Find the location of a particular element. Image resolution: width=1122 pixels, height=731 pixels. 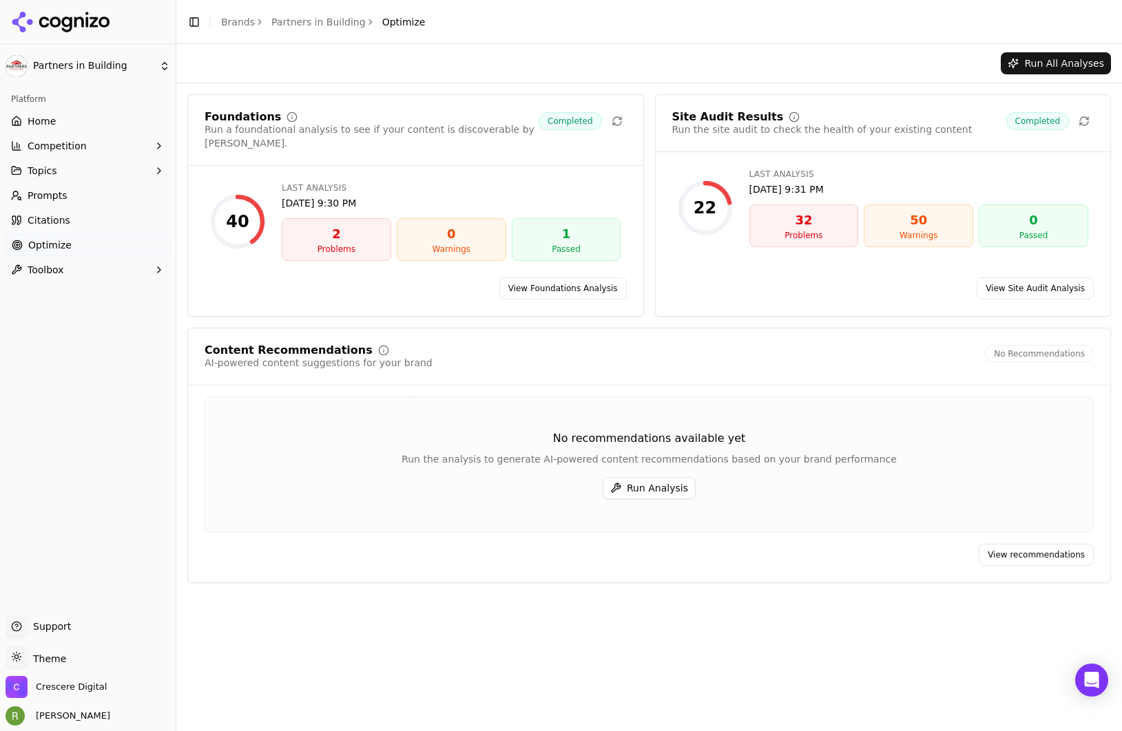

div: Foundations is located at coordinates (242, 117).